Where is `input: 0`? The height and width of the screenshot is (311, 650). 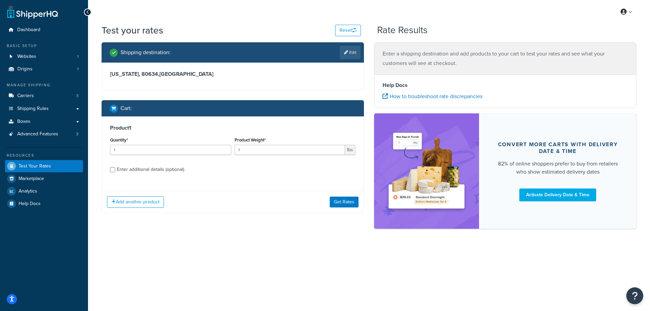
input: 0 is located at coordinates (171, 150).